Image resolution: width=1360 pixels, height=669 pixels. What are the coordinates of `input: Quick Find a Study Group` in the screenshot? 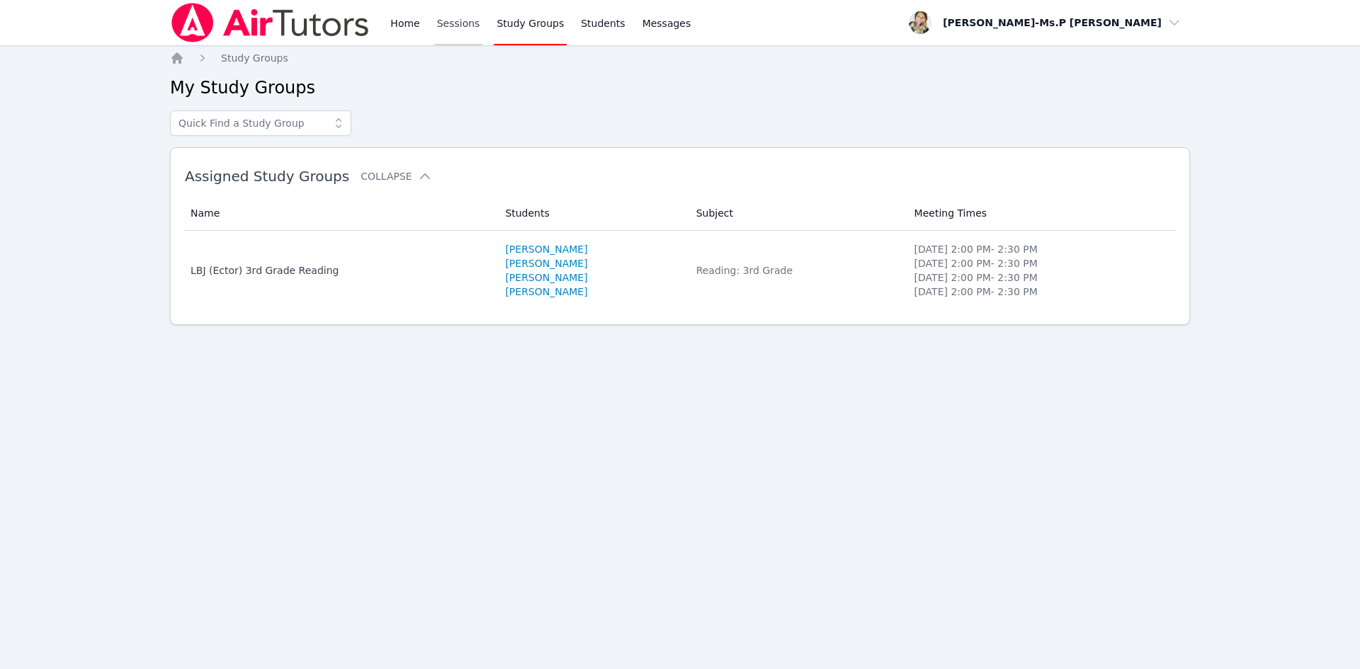 It's located at (261, 123).